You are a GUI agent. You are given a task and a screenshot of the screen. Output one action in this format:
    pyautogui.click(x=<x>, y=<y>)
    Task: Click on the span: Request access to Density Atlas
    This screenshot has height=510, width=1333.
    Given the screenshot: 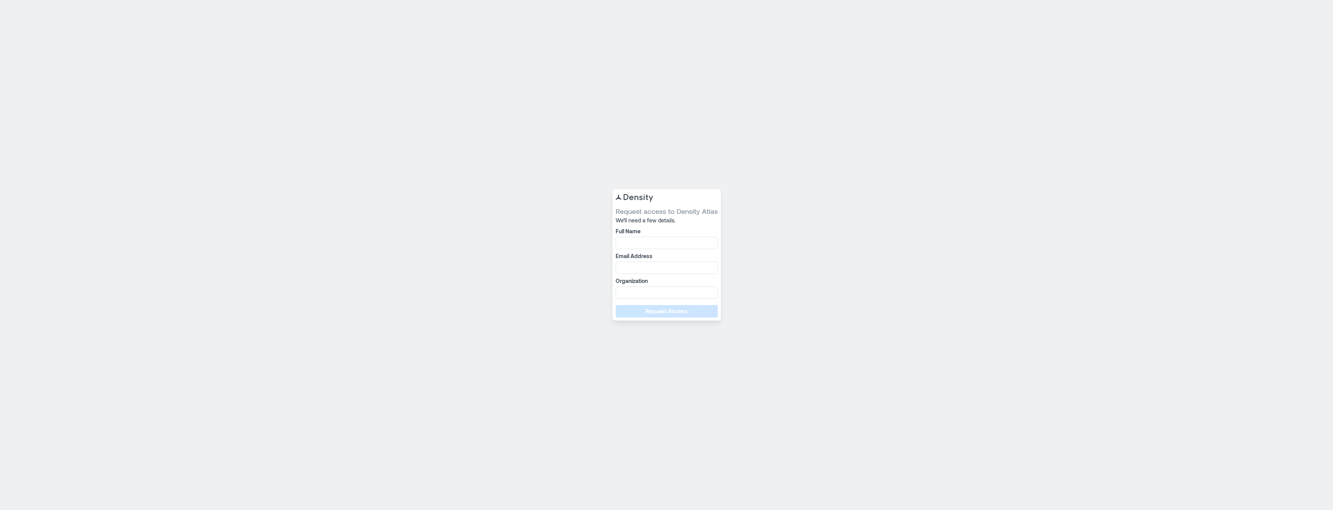 What is the action you would take?
    pyautogui.click(x=666, y=211)
    